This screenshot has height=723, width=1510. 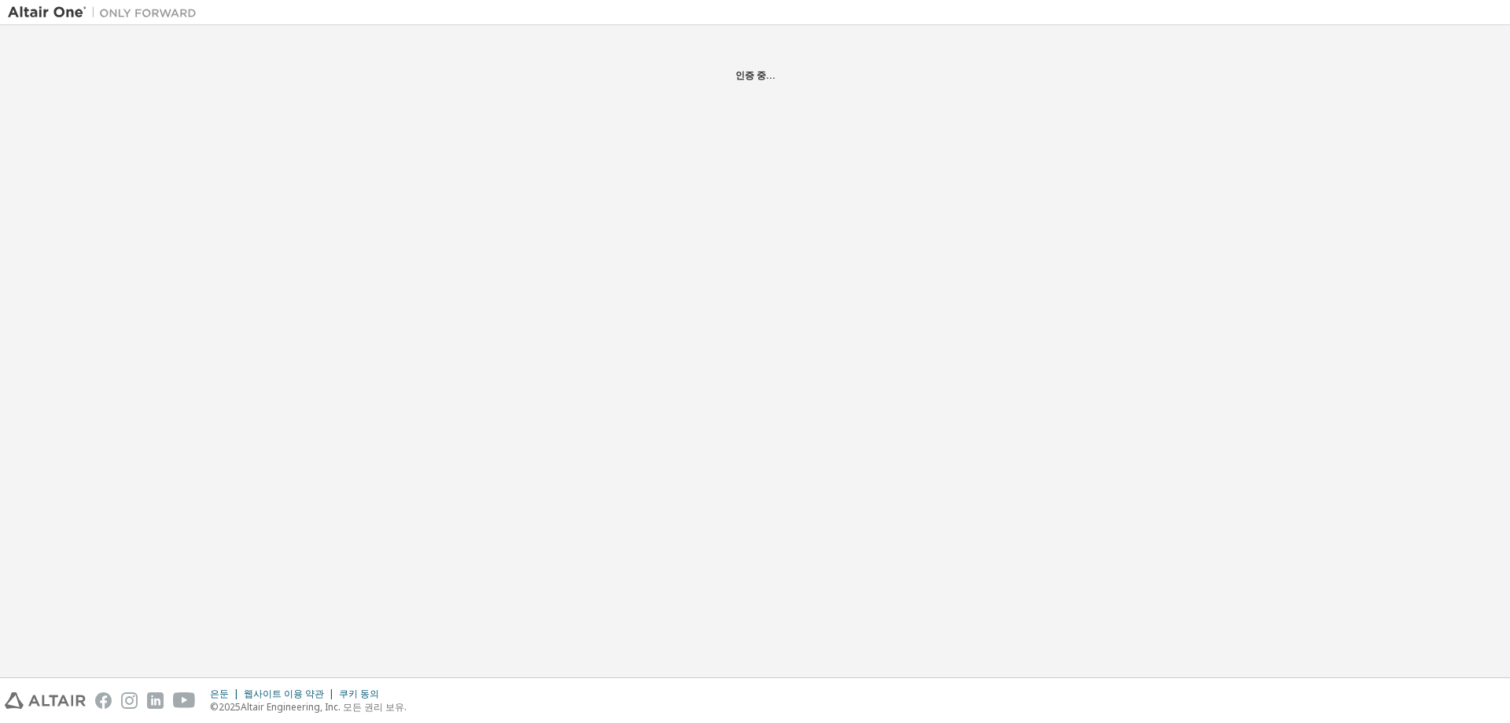 I want to click on img: 알타이르 원, so click(x=106, y=13).